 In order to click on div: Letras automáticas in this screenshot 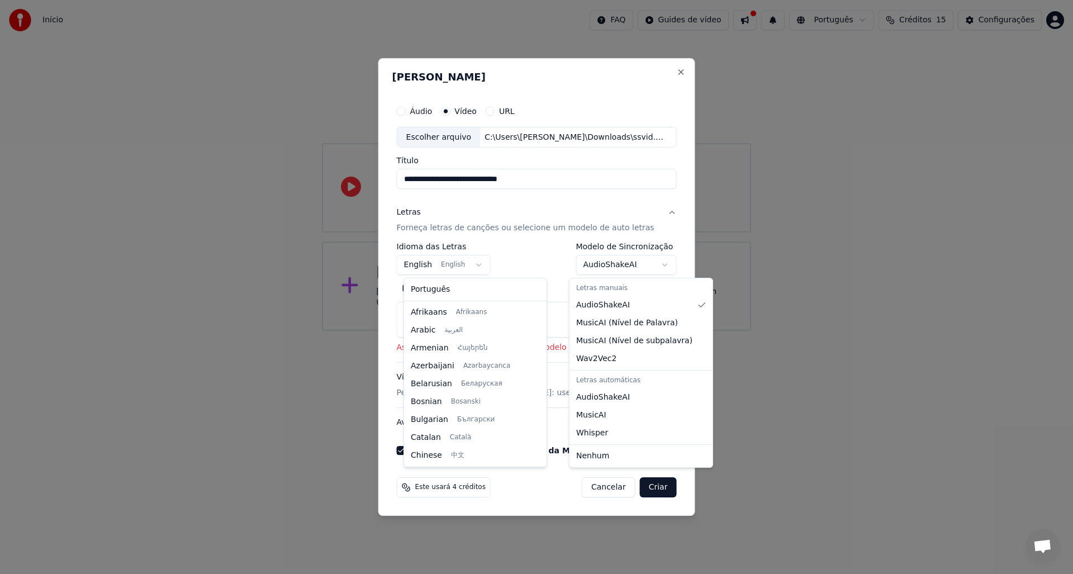, I will do `click(641, 381)`.